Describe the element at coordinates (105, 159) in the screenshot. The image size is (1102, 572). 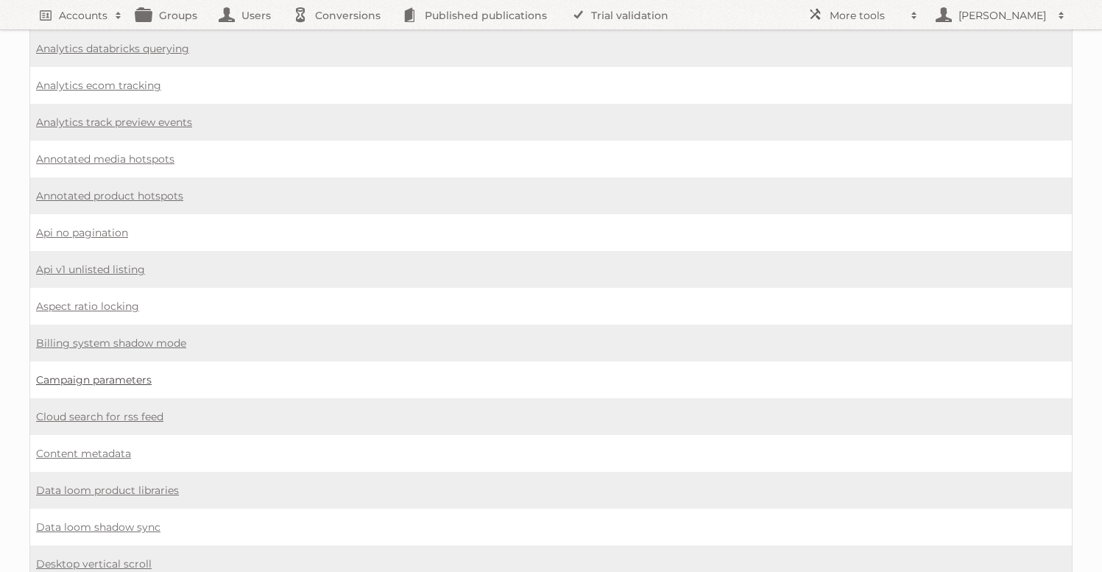
I see `a: Annotated media hotspots` at that location.